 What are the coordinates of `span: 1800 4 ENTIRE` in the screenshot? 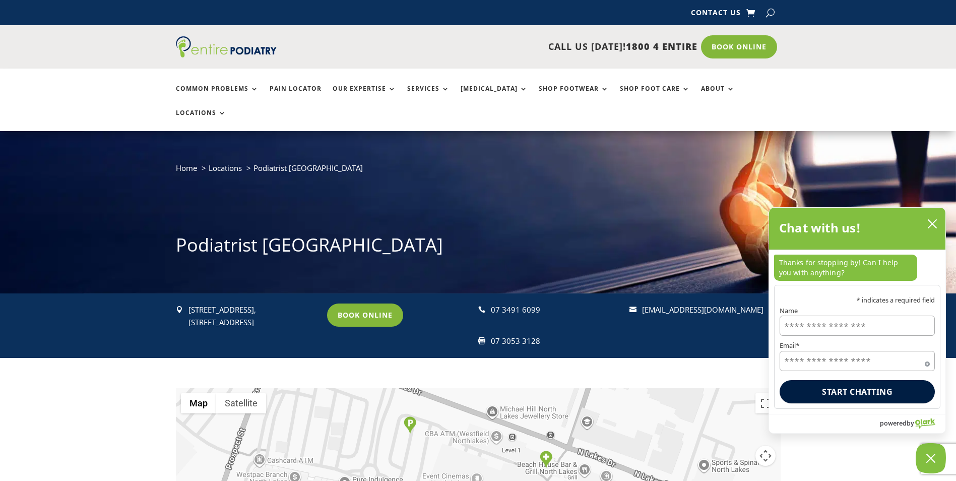 It's located at (662, 46).